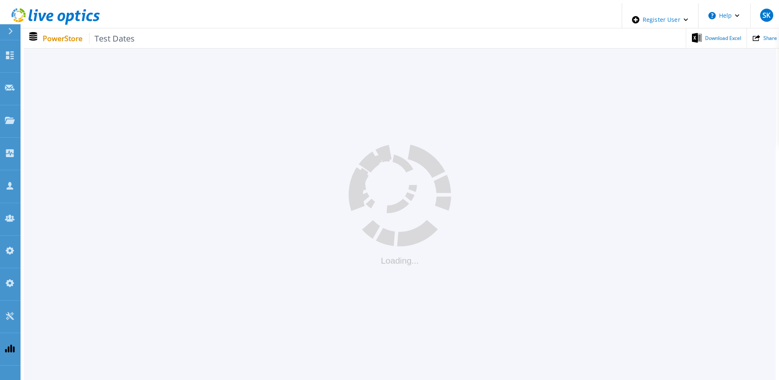  Describe the element at coordinates (660, 20) in the screenshot. I see `div: Register User` at that location.